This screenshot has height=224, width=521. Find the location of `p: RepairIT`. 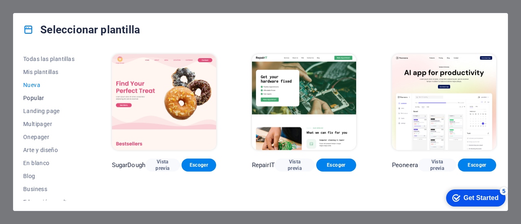

p: RepairIT is located at coordinates (263, 165).